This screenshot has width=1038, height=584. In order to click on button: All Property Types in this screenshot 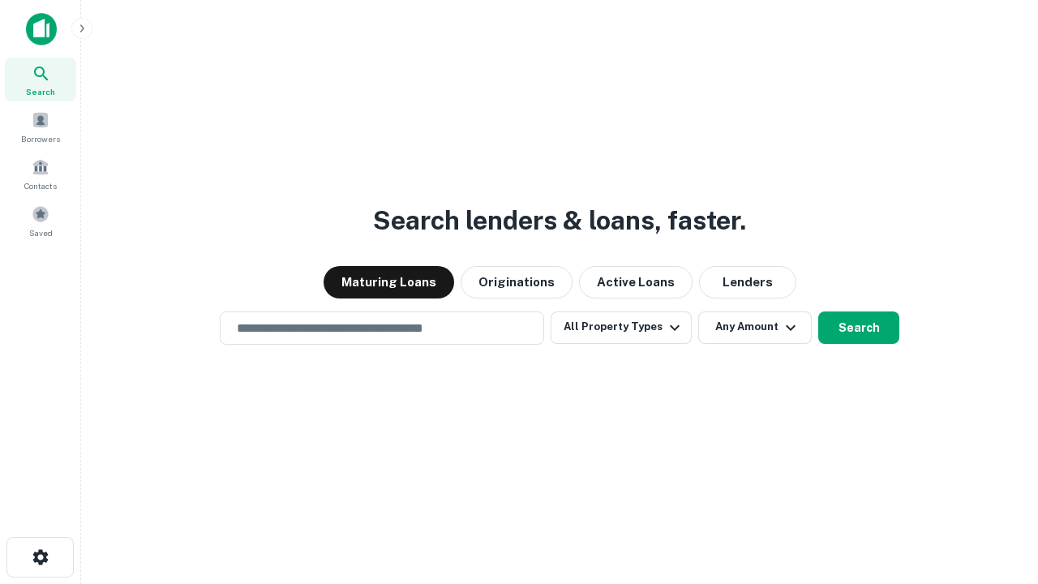, I will do `click(621, 328)`.